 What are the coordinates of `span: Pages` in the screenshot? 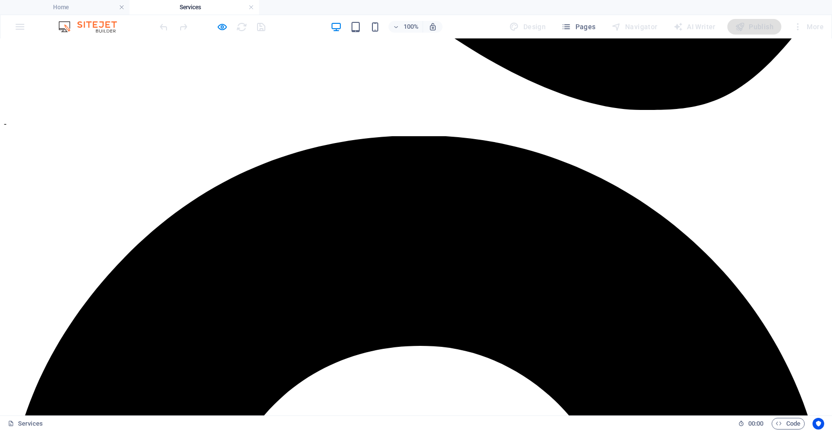 It's located at (578, 27).